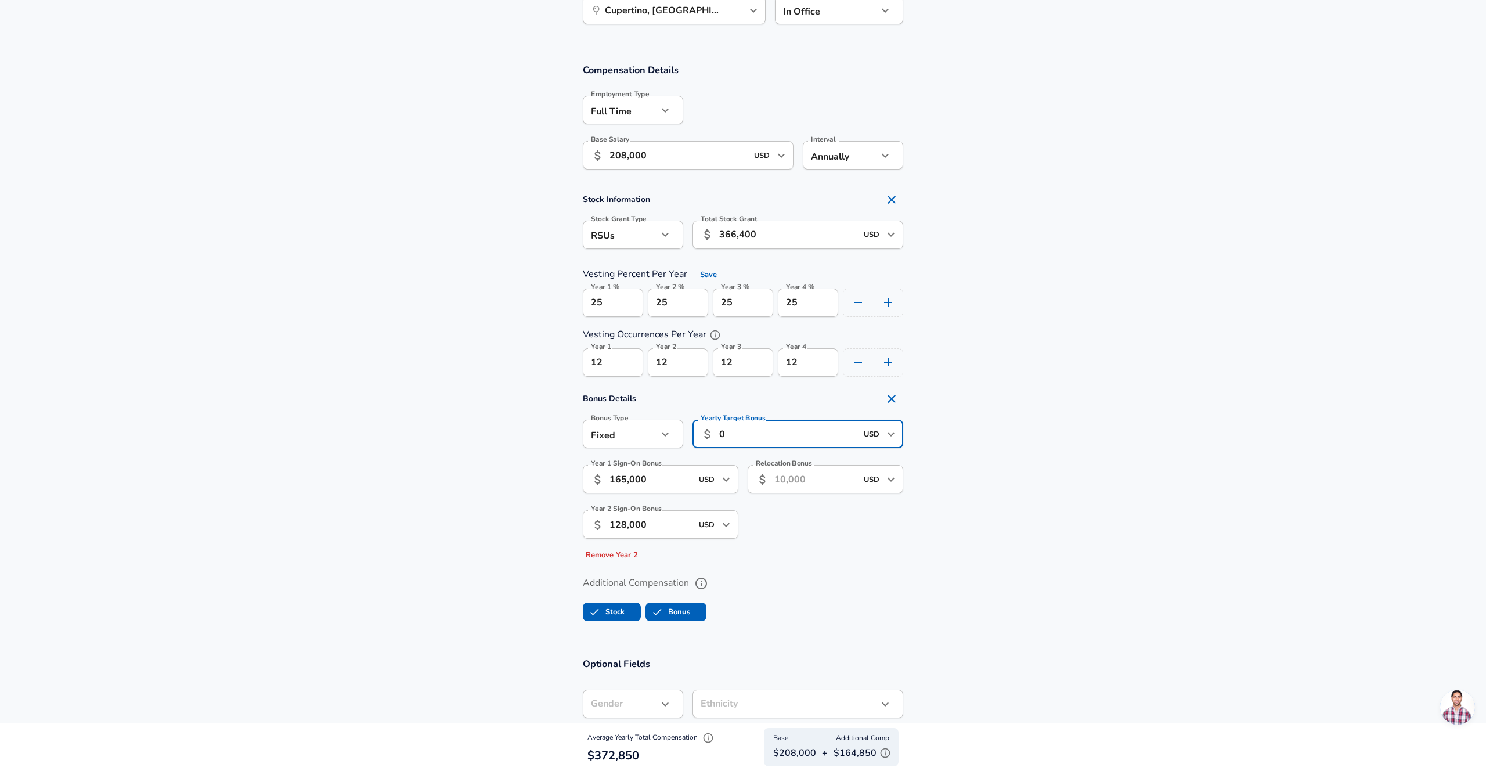 This screenshot has height=771, width=1486. I want to click on label: Total Stock Grant, so click(729, 219).